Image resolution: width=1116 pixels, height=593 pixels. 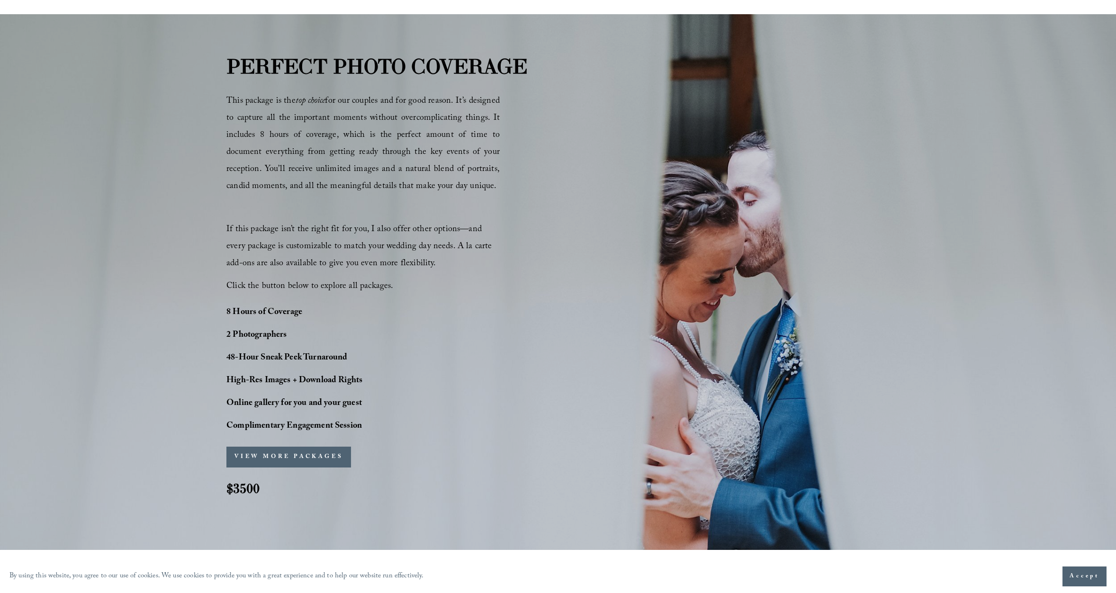 I want to click on em: top choice, so click(x=310, y=101).